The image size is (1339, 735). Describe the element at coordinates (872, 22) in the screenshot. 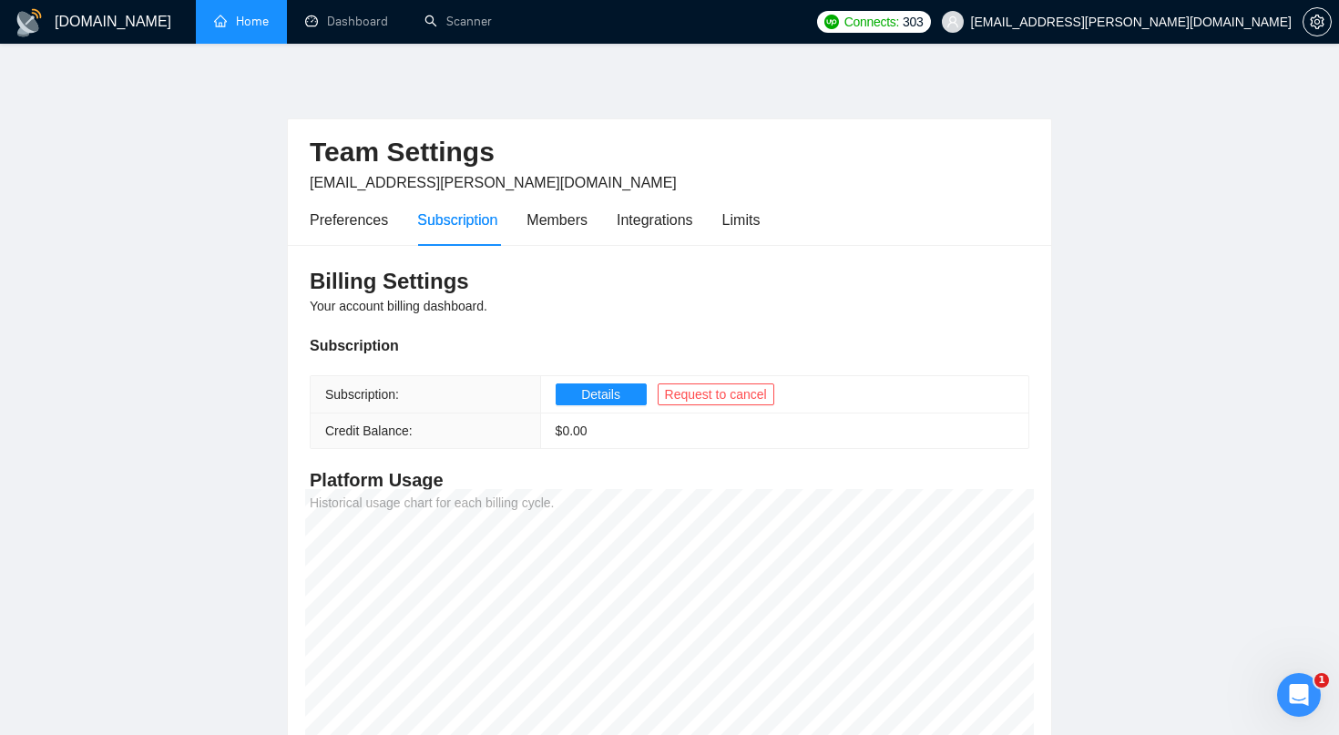

I see `span: Connects:` at that location.